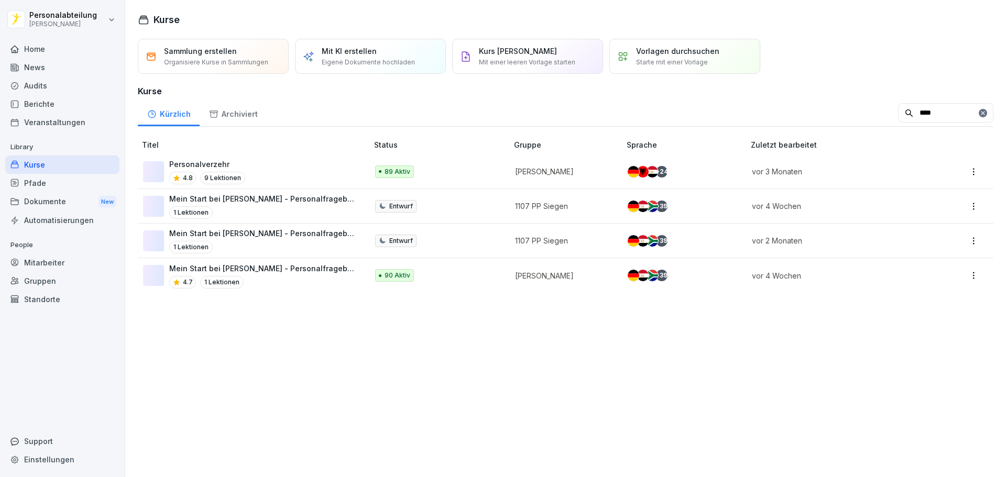 The image size is (1006, 477). I want to click on div: Gruppen, so click(62, 281).